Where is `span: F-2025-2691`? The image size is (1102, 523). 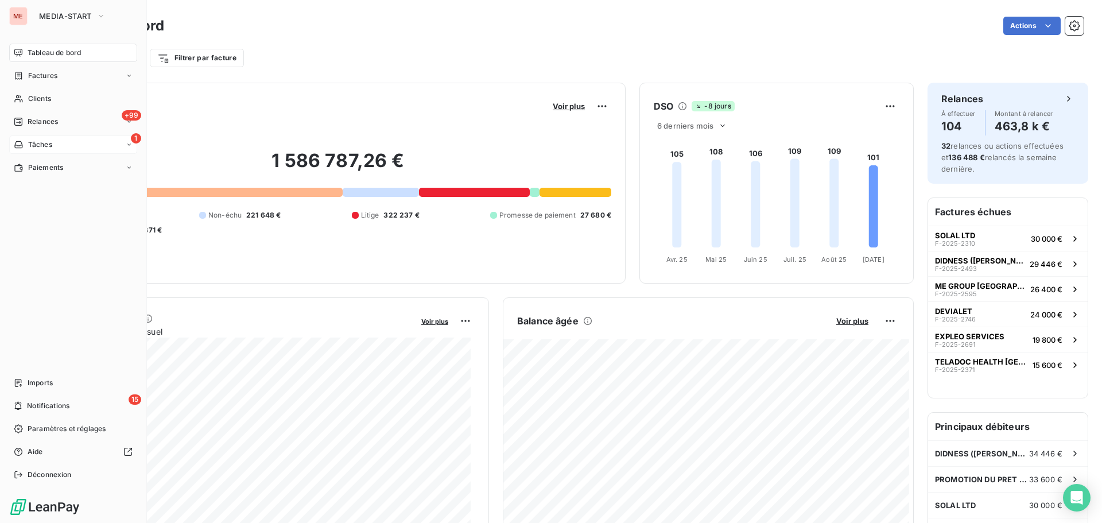 span: F-2025-2691 is located at coordinates (955, 345).